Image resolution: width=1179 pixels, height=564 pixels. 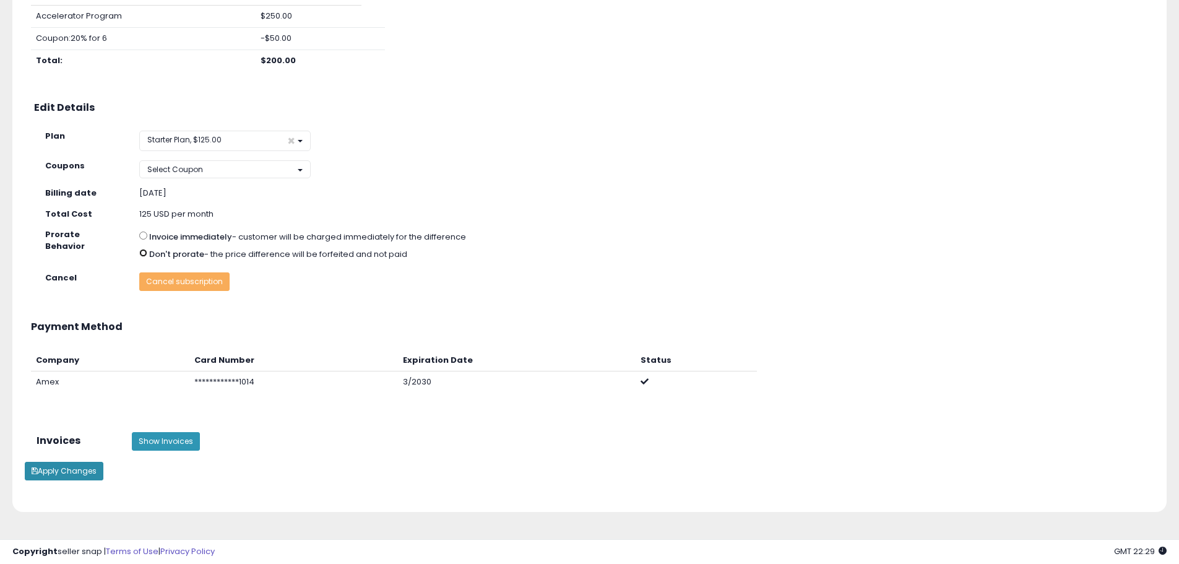 I want to click on b: $200.00, so click(x=278, y=60).